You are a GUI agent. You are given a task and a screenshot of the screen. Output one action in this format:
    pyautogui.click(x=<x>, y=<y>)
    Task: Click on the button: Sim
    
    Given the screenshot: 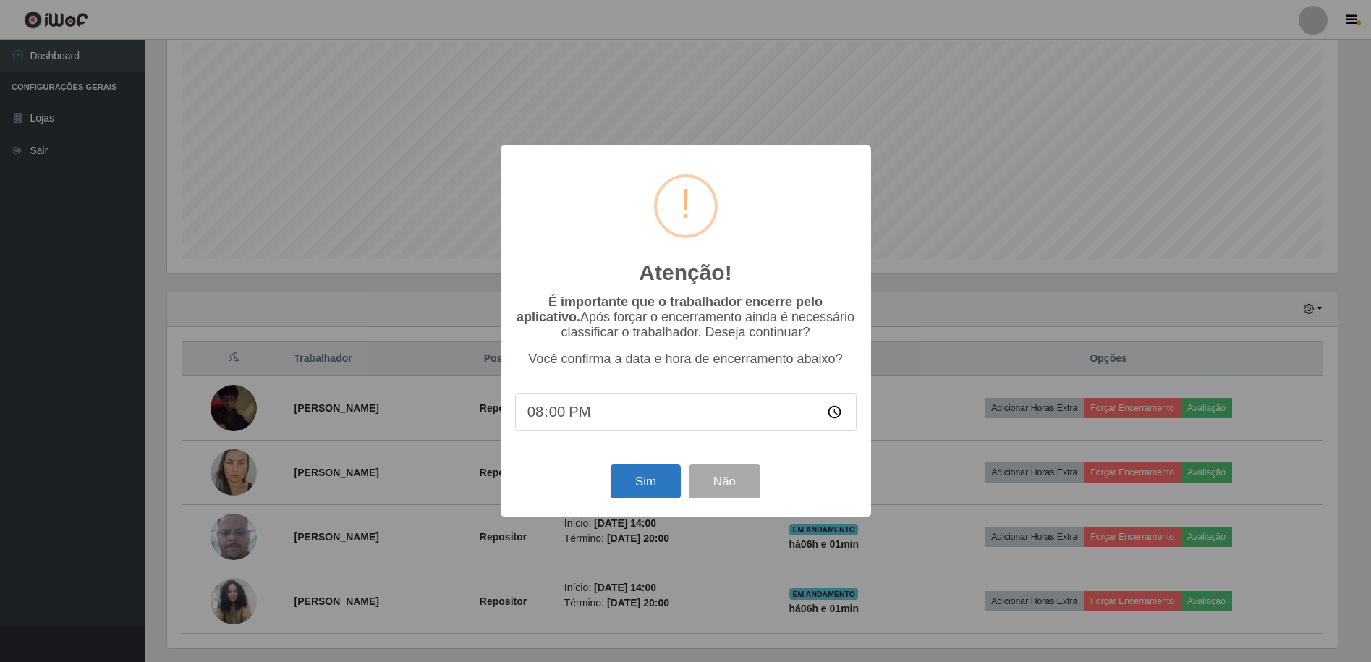 What is the action you would take?
    pyautogui.click(x=645, y=481)
    